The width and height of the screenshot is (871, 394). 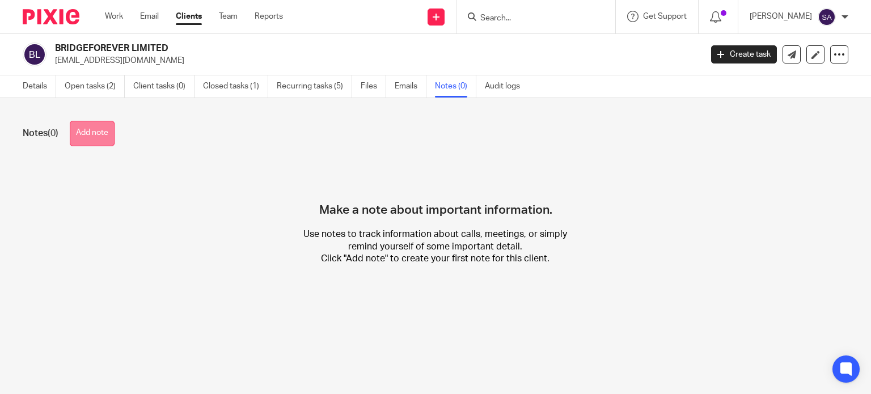 I want to click on a: Recurring tasks (5), so click(x=314, y=86).